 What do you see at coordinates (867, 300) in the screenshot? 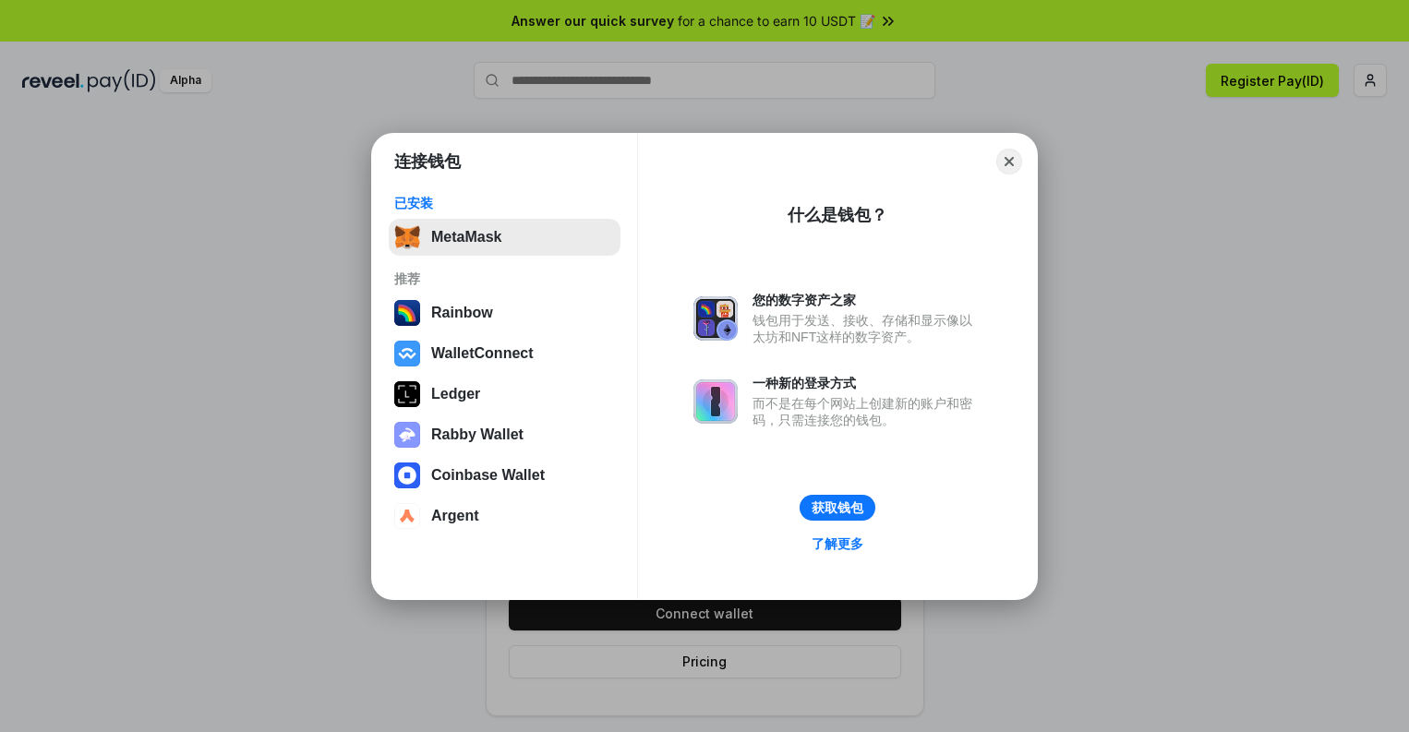
I see `div: 您的数字资产之家` at bounding box center [867, 300].